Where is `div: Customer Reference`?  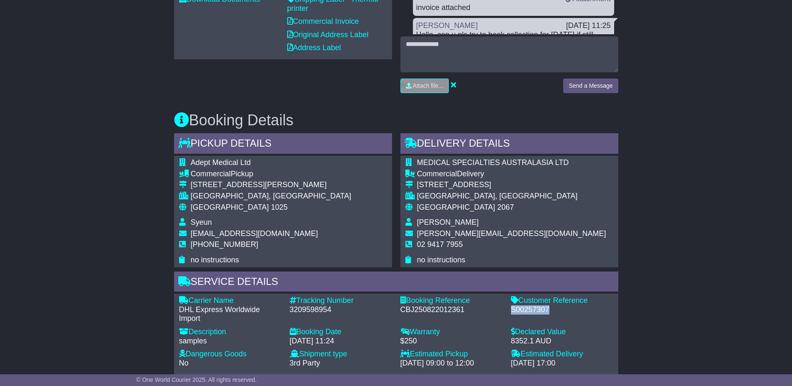
div: Customer Reference is located at coordinates (562, 300).